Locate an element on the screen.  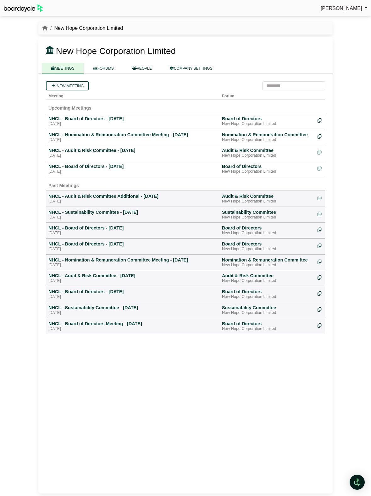
li: New Hope Corporation Limited is located at coordinates (85, 28).